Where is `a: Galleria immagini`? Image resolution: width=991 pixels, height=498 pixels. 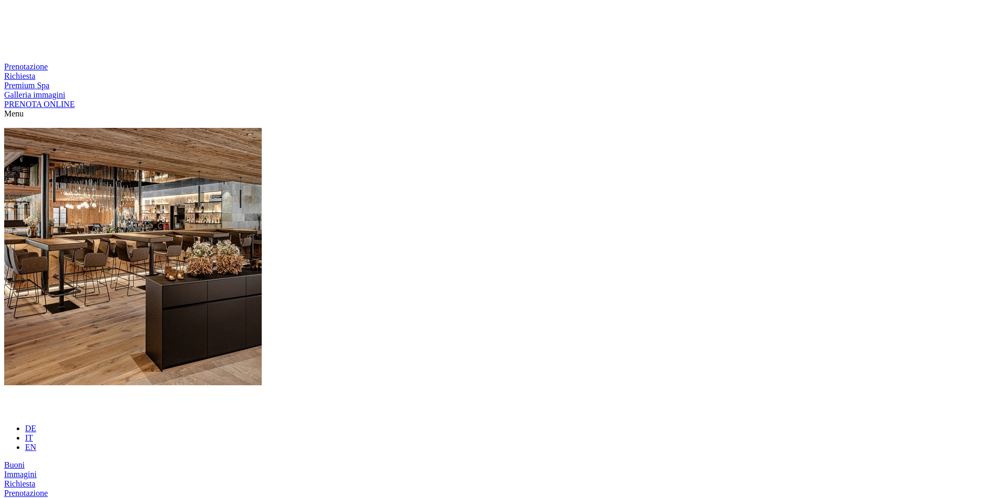
a: Galleria immagini is located at coordinates (34, 95).